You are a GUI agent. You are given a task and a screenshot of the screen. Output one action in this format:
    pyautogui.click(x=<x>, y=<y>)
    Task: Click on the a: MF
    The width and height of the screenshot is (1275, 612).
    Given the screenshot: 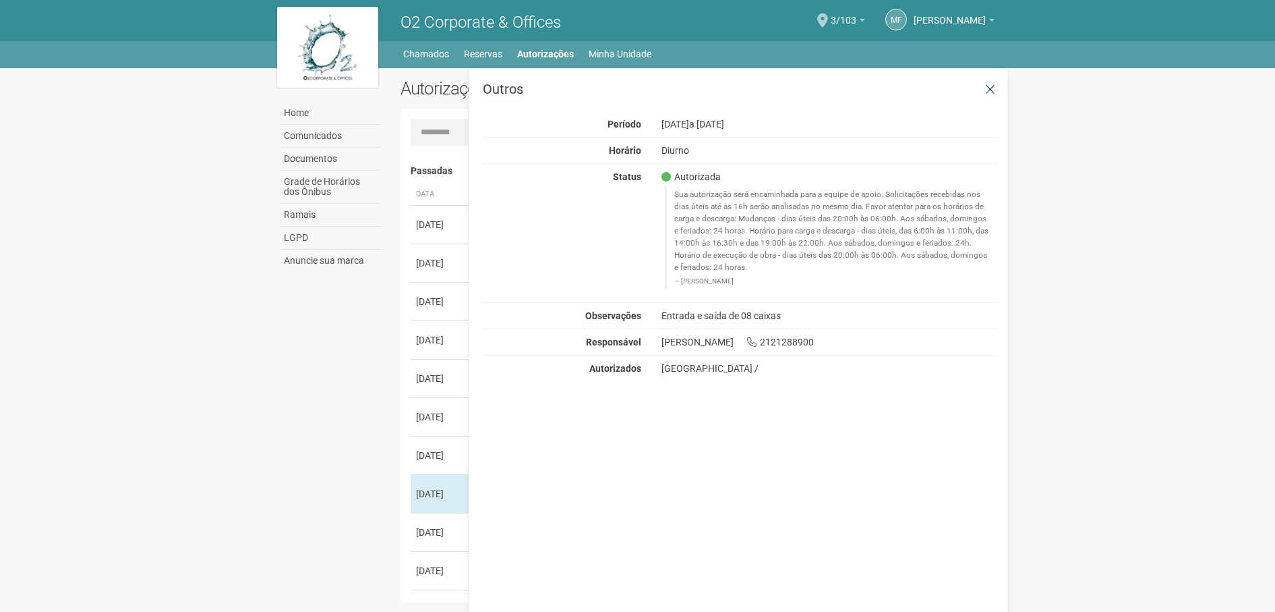 What is the action you would take?
    pyautogui.click(x=896, y=20)
    